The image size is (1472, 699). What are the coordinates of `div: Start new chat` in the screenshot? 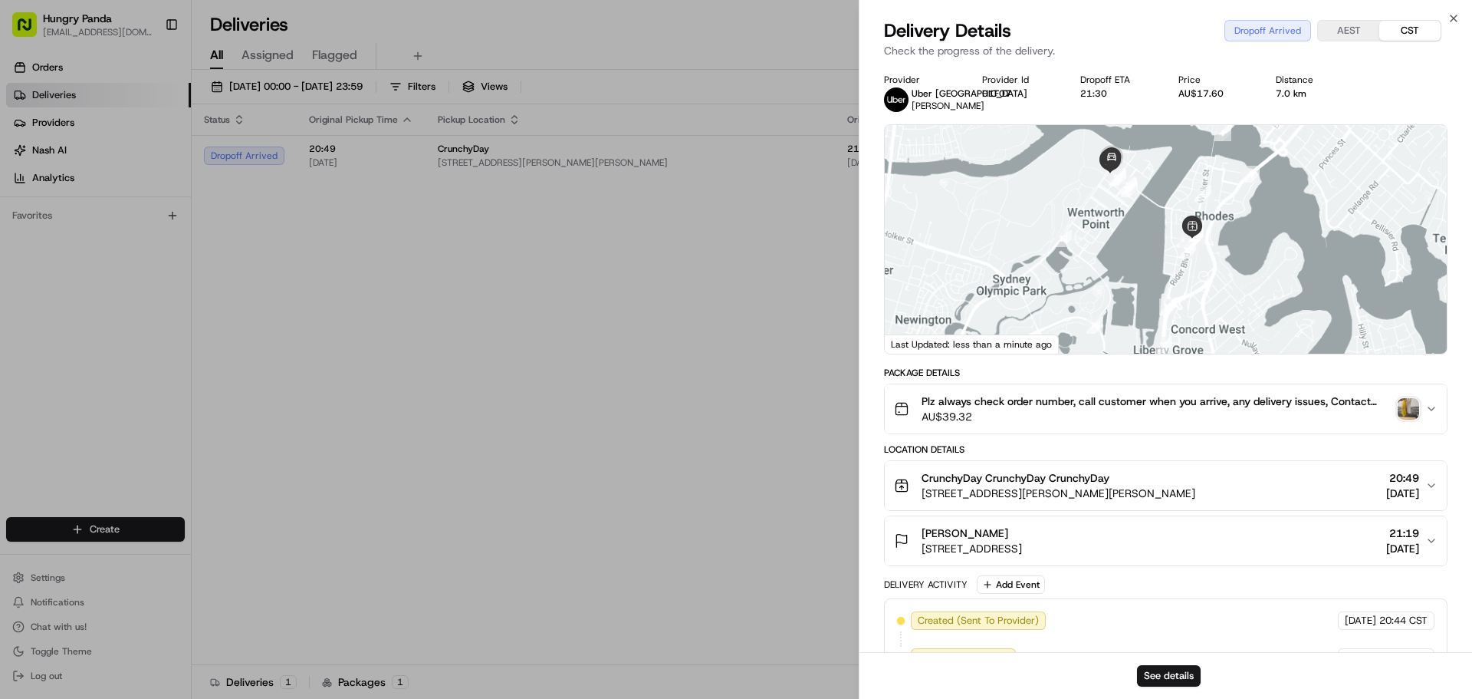 It's located at (160, 154).